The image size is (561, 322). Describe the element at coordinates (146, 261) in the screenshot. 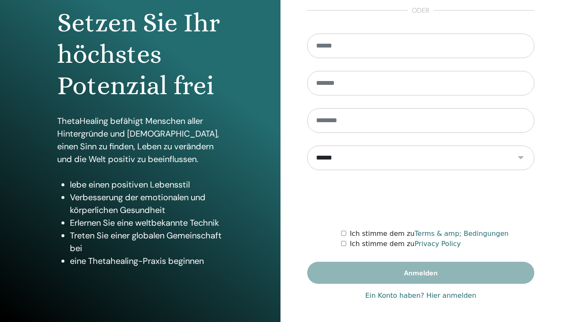

I see `li: eine Thetahealing-Praxis beginnen` at that location.